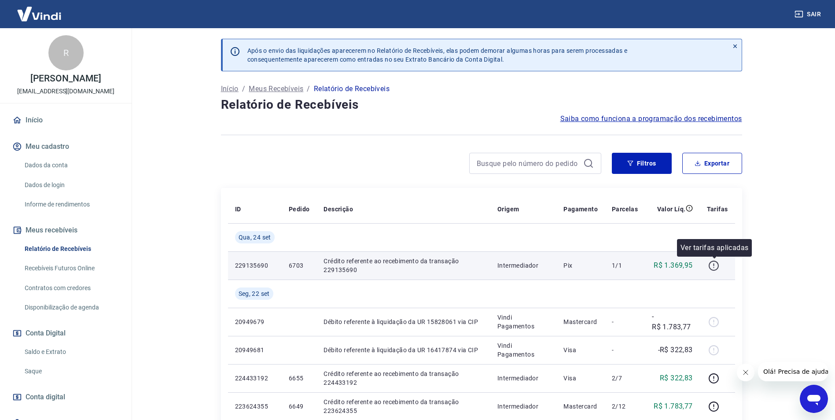  Describe the element at coordinates (581, 209) in the screenshot. I see `p: Pagamento` at that location.